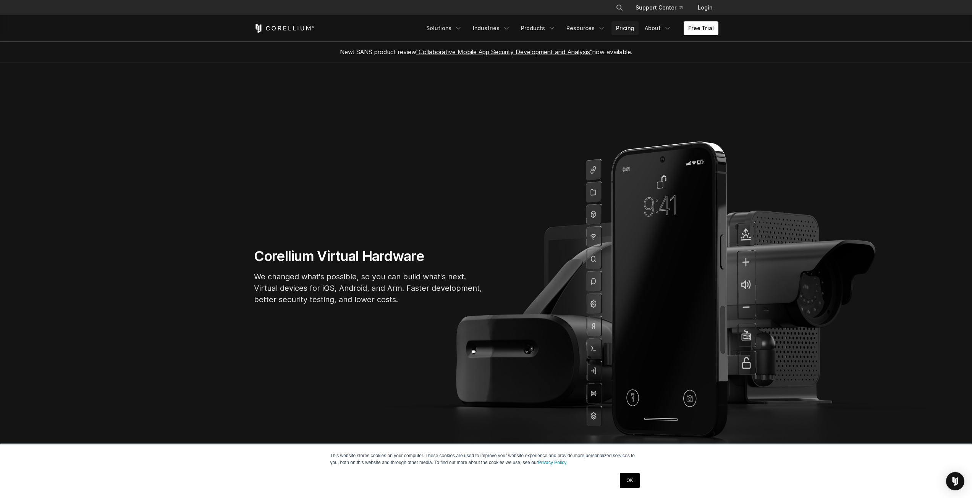  What do you see at coordinates (625, 28) in the screenshot?
I see `a: Pricing` at bounding box center [625, 28].